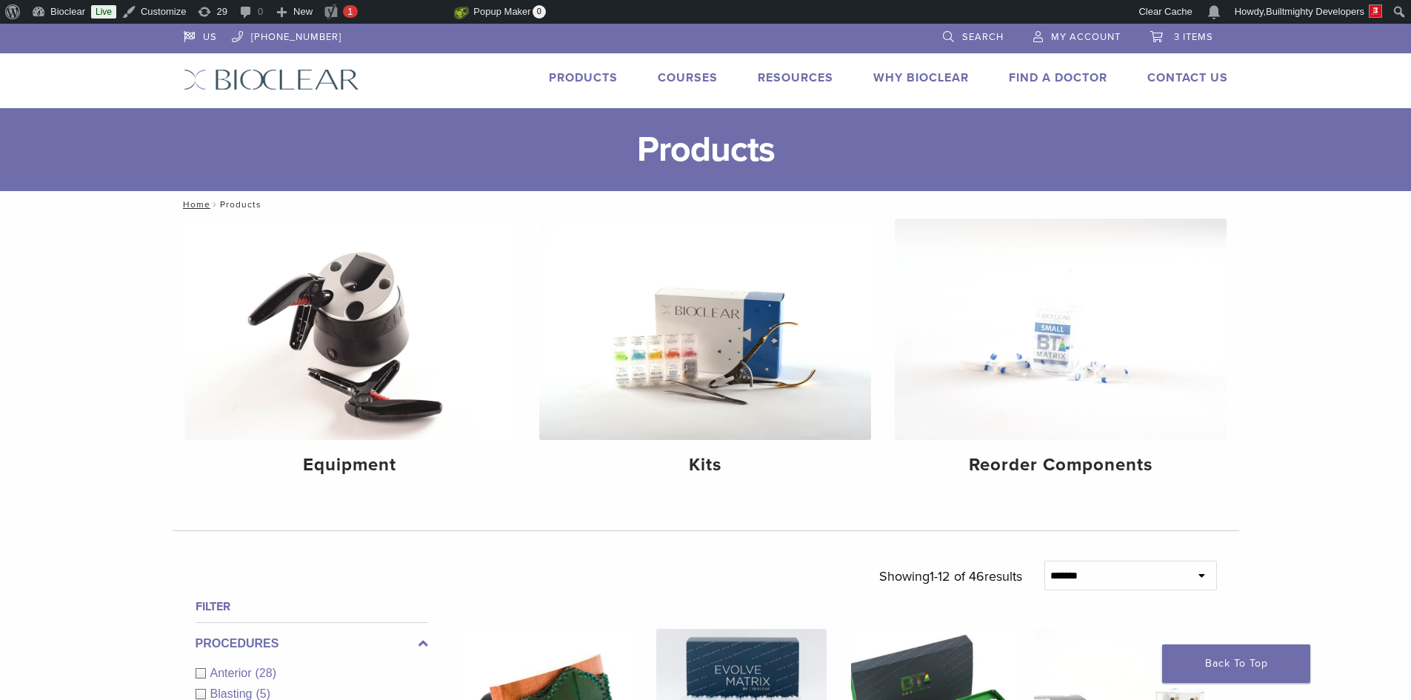  What do you see at coordinates (1187, 78) in the screenshot?
I see `a: Contact Us` at bounding box center [1187, 78].